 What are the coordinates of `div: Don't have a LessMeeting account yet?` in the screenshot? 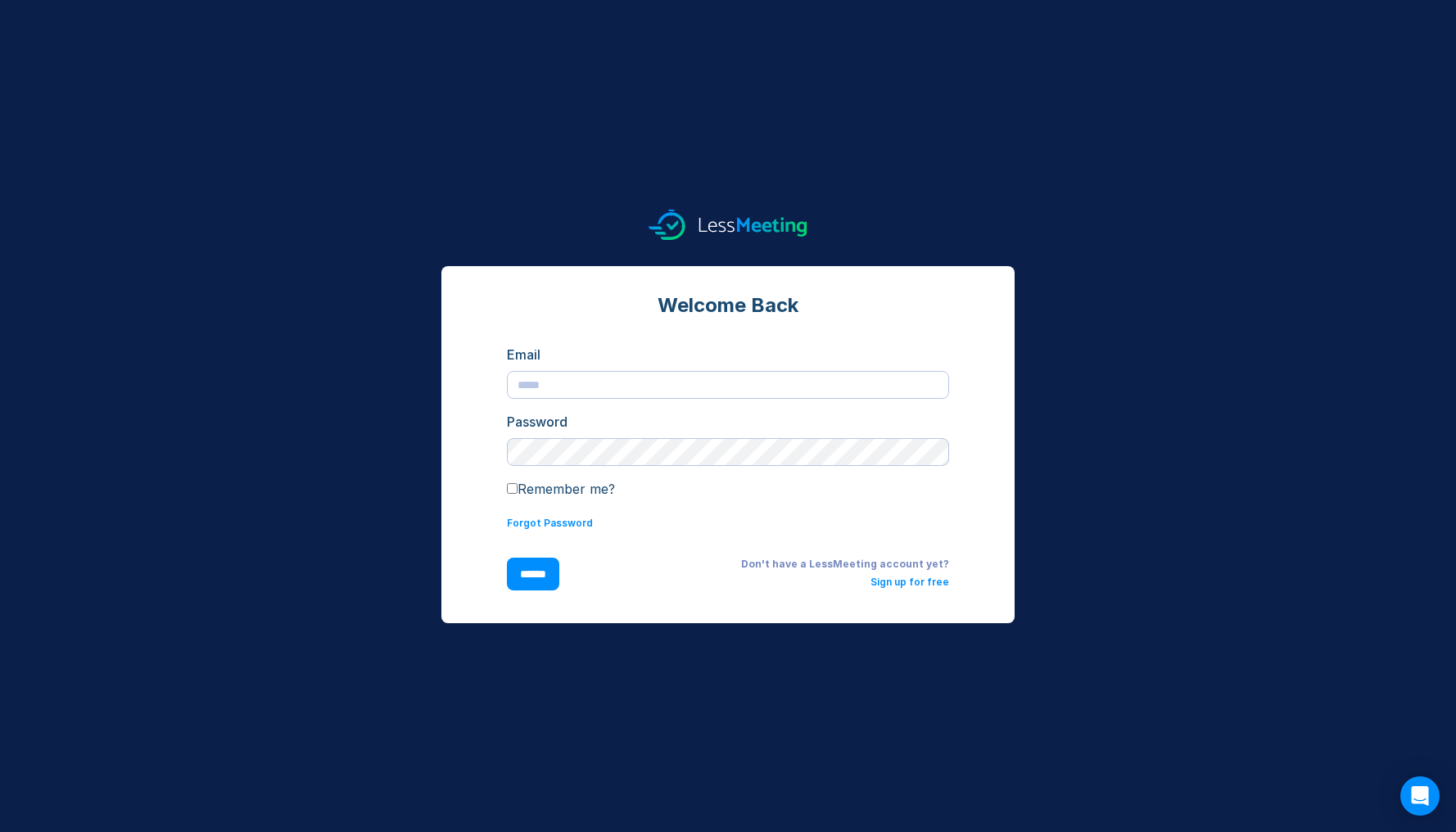 It's located at (767, 564).